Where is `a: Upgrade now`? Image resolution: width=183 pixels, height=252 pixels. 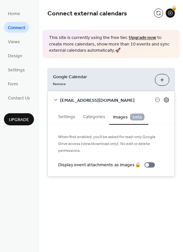
a: Upgrade now is located at coordinates (142, 38).